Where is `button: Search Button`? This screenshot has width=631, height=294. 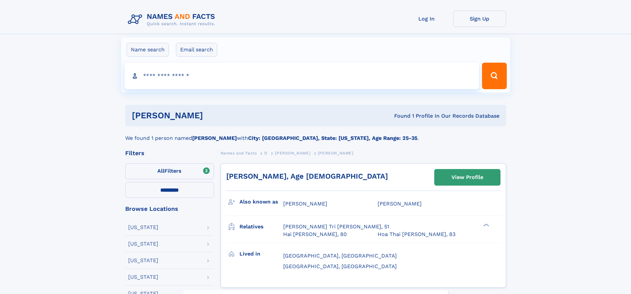 button: Search Button is located at coordinates (494, 76).